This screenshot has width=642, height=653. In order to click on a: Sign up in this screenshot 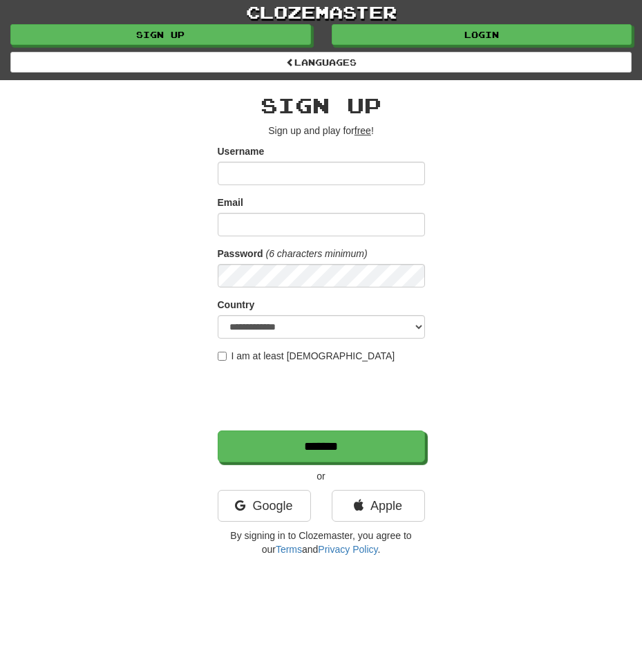, I will do `click(160, 35)`.